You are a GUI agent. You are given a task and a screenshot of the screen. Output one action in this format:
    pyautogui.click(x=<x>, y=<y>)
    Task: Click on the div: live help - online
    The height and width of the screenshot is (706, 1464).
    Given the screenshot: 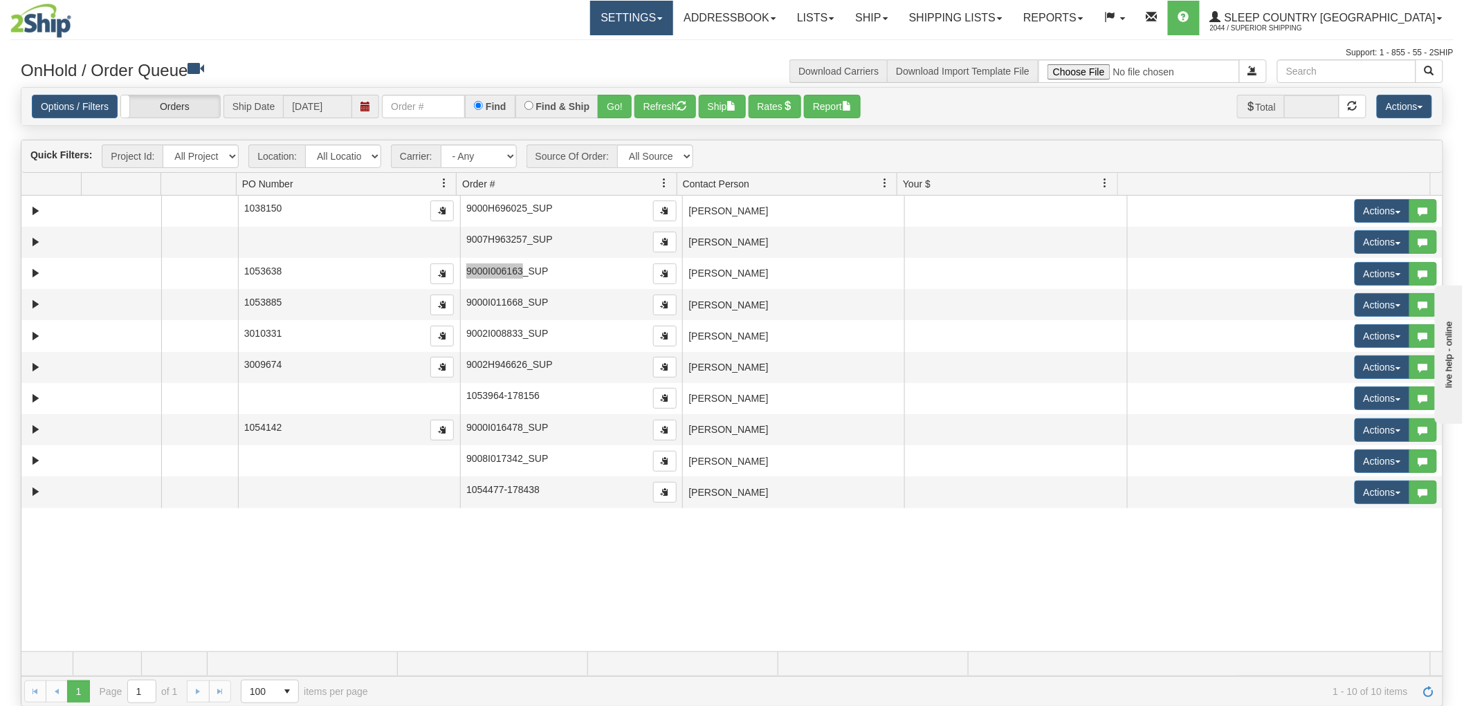 What is the action you would take?
    pyautogui.click(x=69, y=17)
    